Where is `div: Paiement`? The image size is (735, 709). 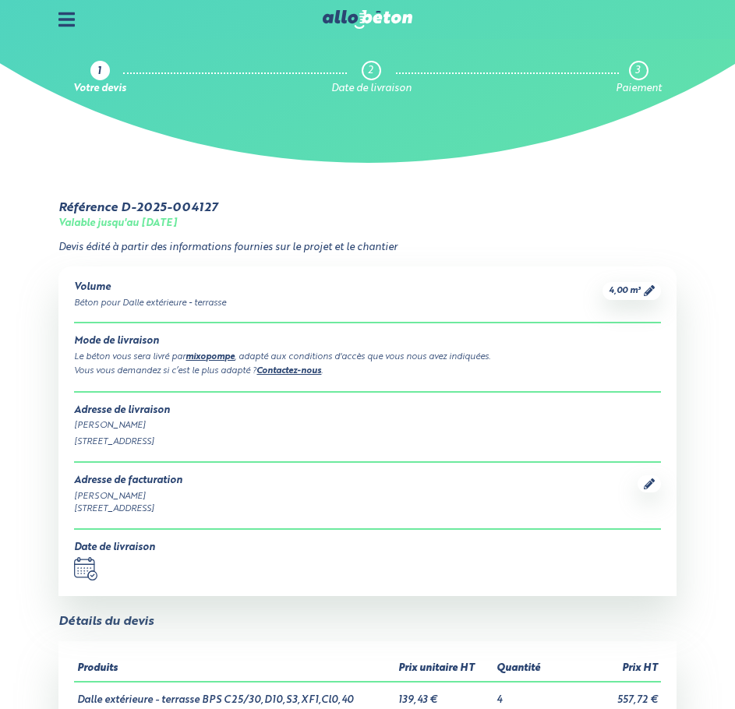
div: Paiement is located at coordinates (638, 89).